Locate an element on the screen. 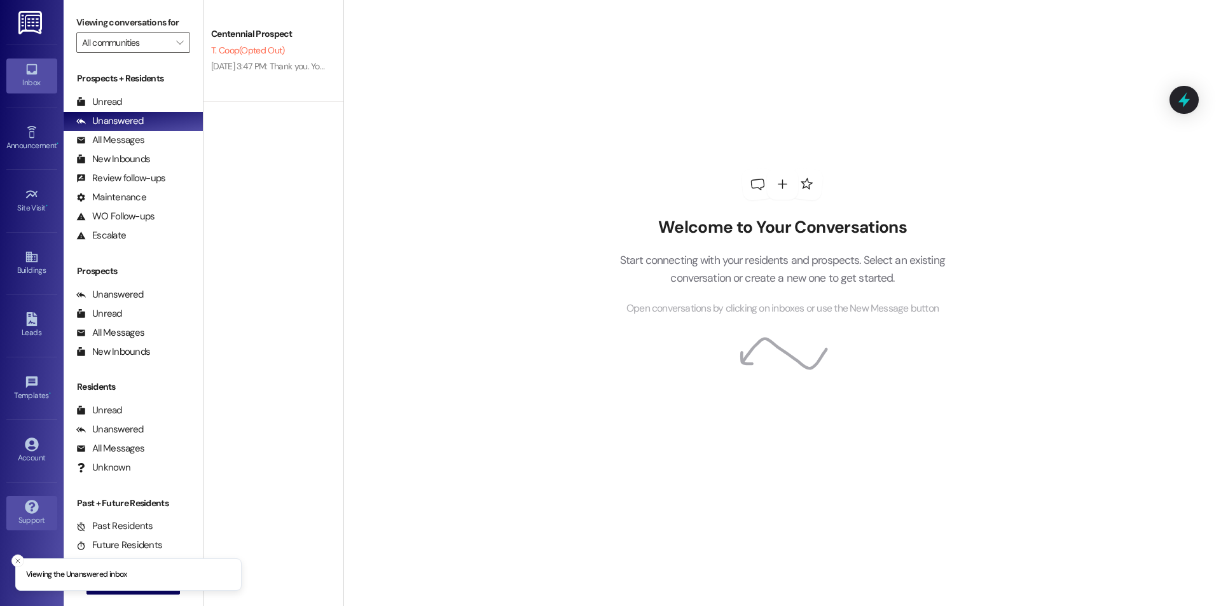 The image size is (1221, 606). img: ResiDesk Logo is located at coordinates (31, 22).